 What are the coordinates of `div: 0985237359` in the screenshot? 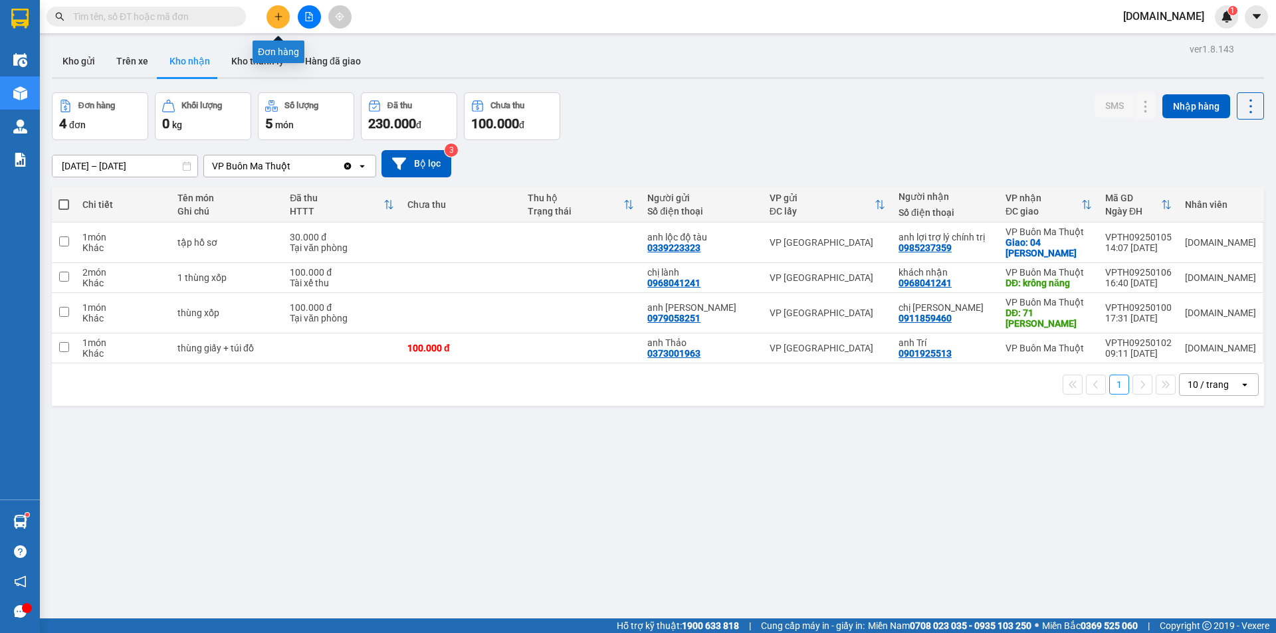 It's located at (925, 248).